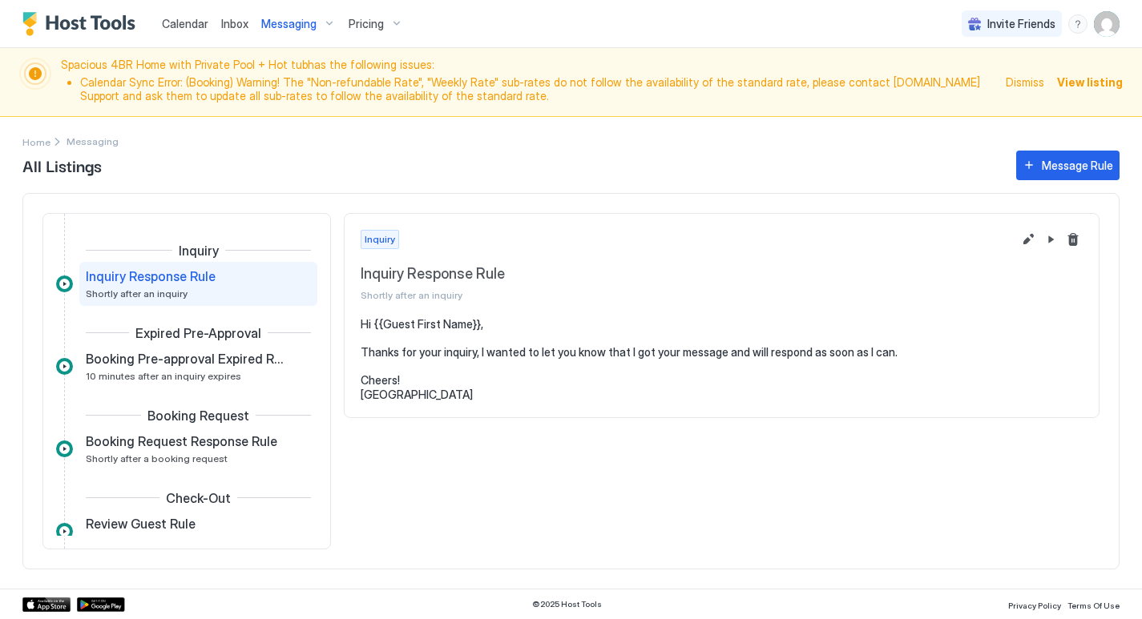 The image size is (1142, 619). Describe the element at coordinates (1050, 240) in the screenshot. I see `button: Pause Message Rule` at that location.